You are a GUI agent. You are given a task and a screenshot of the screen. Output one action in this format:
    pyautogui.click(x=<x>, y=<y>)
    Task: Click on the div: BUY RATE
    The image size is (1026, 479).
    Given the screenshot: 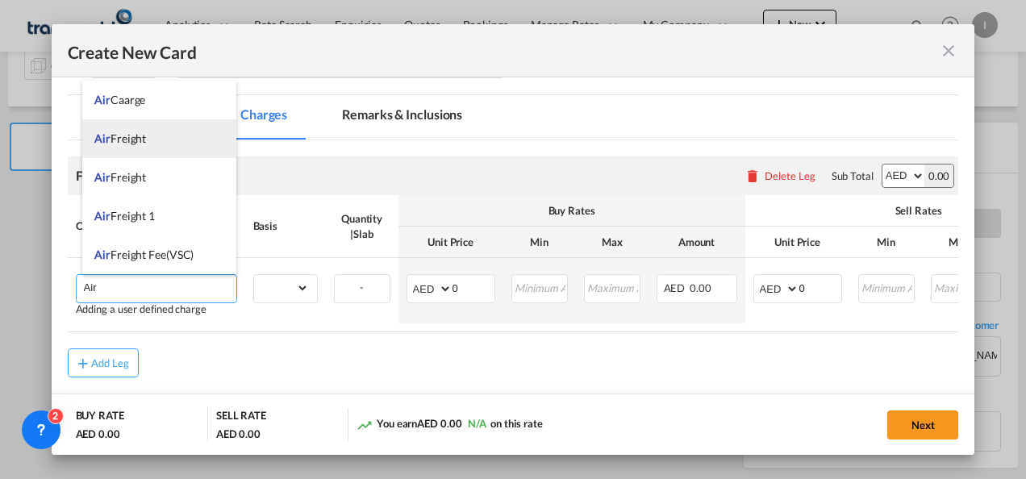 What is the action you would take?
    pyautogui.click(x=100, y=417)
    